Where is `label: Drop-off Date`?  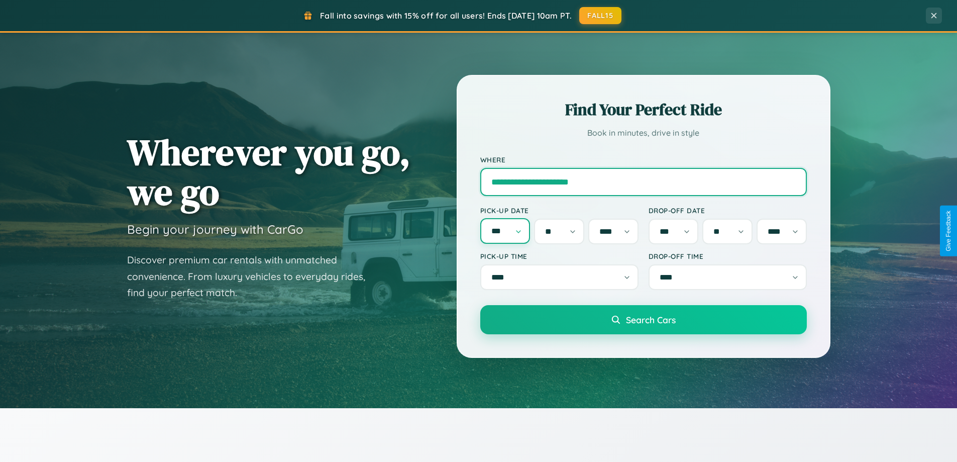
label: Drop-off Date is located at coordinates (728, 210).